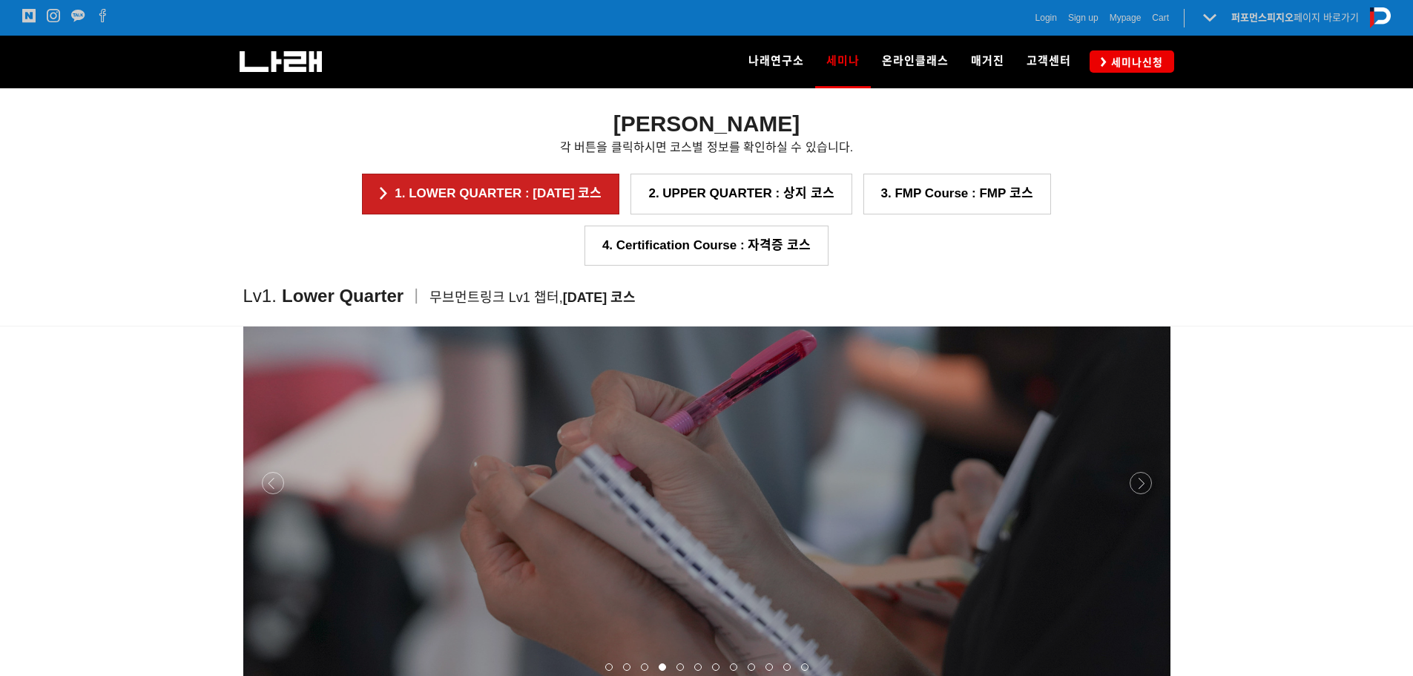 This screenshot has height=676, width=1413. What do you see at coordinates (776, 61) in the screenshot?
I see `span: 나래연구소` at bounding box center [776, 61].